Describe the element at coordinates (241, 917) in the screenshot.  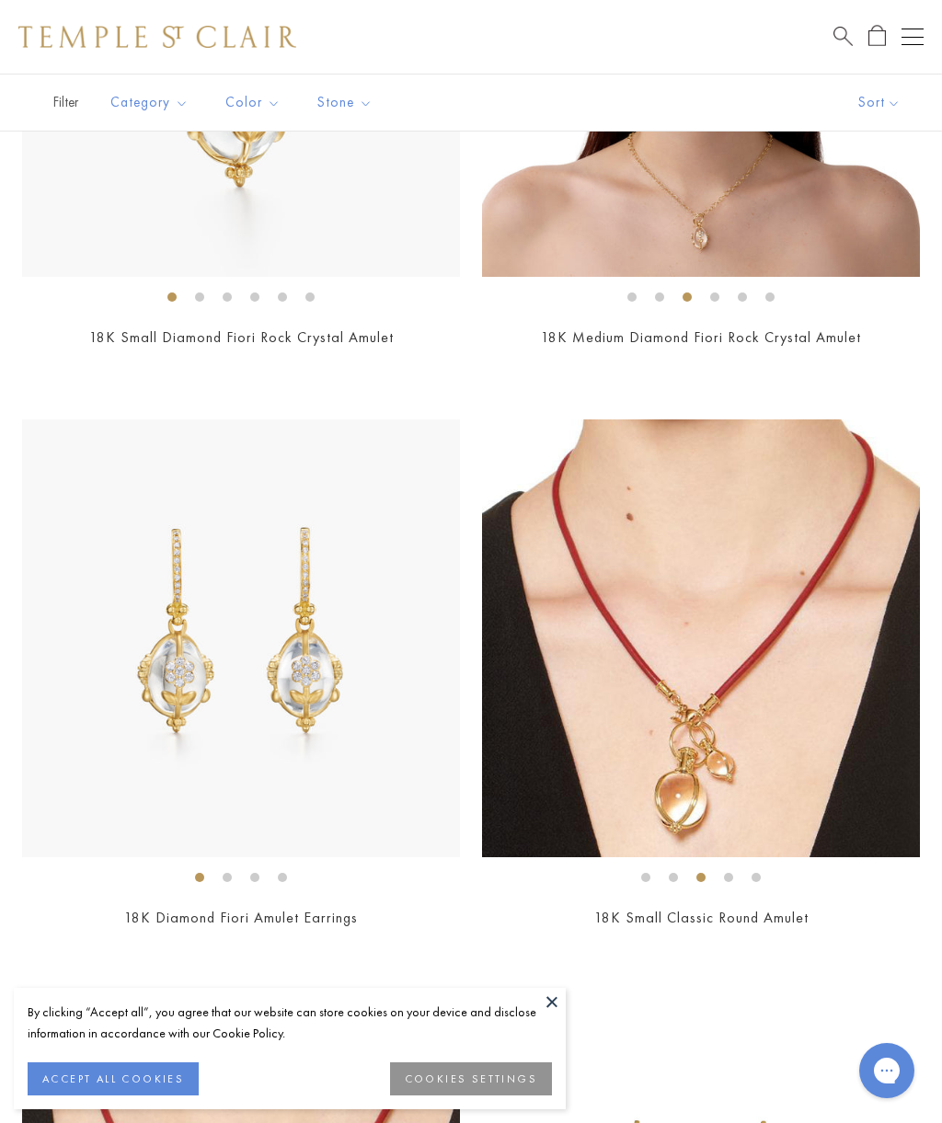
I see `a: 18K Diamond Fiori Amulet Earrings` at that location.